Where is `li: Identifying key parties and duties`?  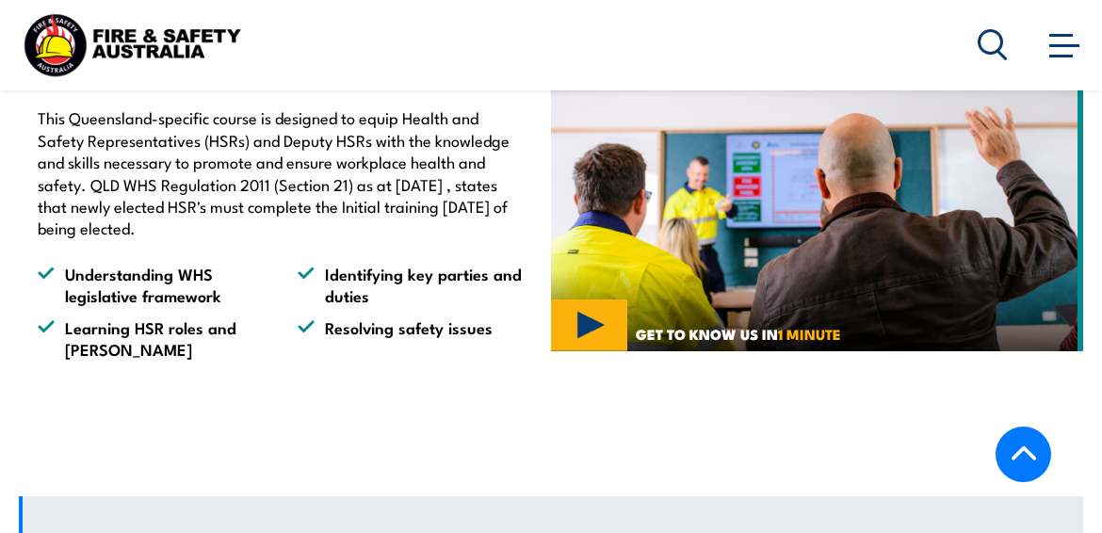 li: Identifying key parties and duties is located at coordinates (411, 285).